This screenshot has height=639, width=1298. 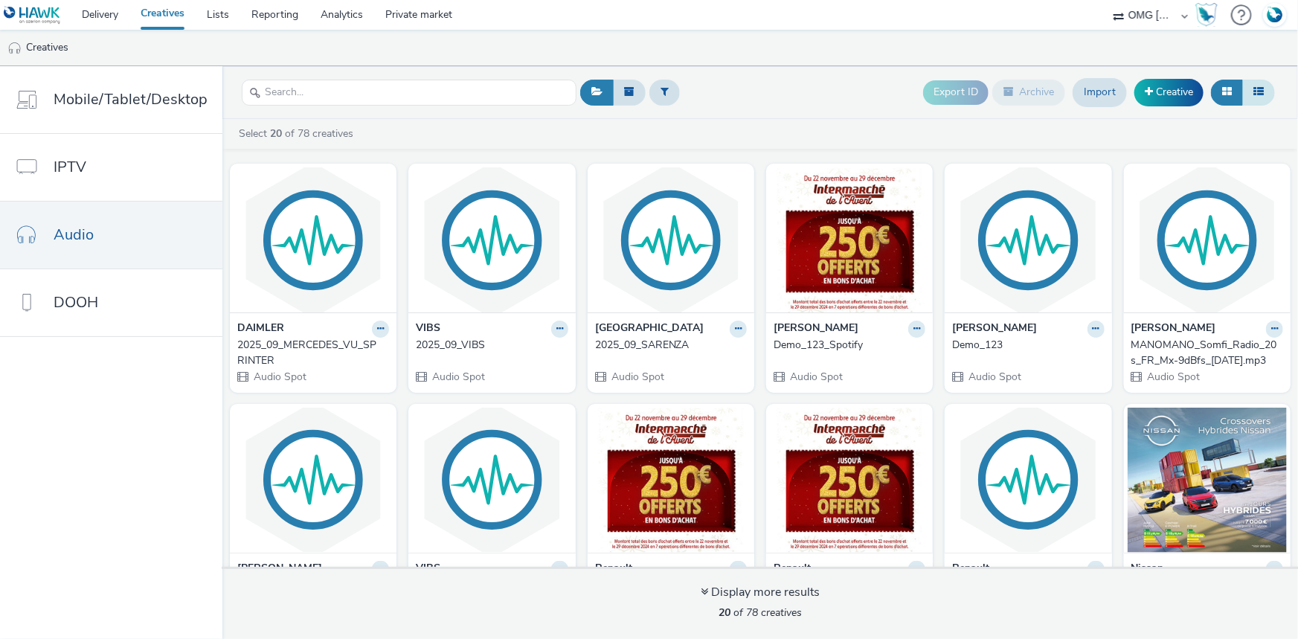 What do you see at coordinates (74, 234) in the screenshot?
I see `span: Audio` at bounding box center [74, 234].